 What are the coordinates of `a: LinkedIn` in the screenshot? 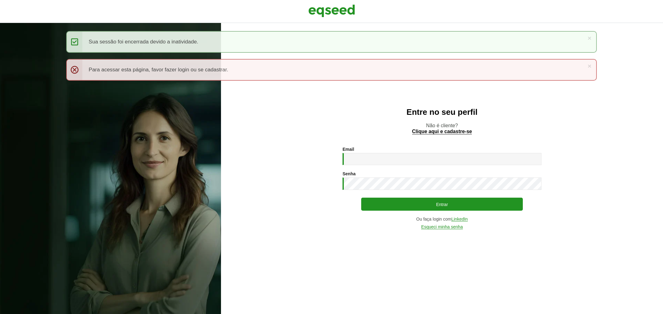 It's located at (459, 219).